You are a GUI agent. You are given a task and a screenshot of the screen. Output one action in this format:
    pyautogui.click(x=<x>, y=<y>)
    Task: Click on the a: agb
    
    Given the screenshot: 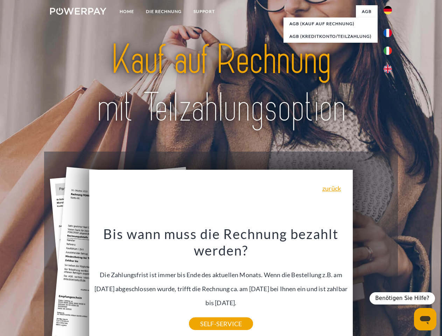 What is the action you would take?
    pyautogui.click(x=366, y=12)
    